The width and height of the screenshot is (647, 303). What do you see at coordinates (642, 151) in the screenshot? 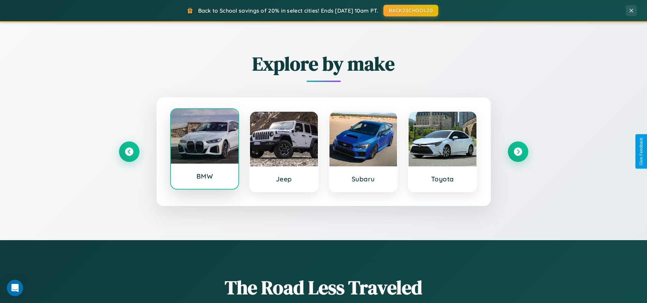
I see `div: Give Feedback` at bounding box center [642, 151].